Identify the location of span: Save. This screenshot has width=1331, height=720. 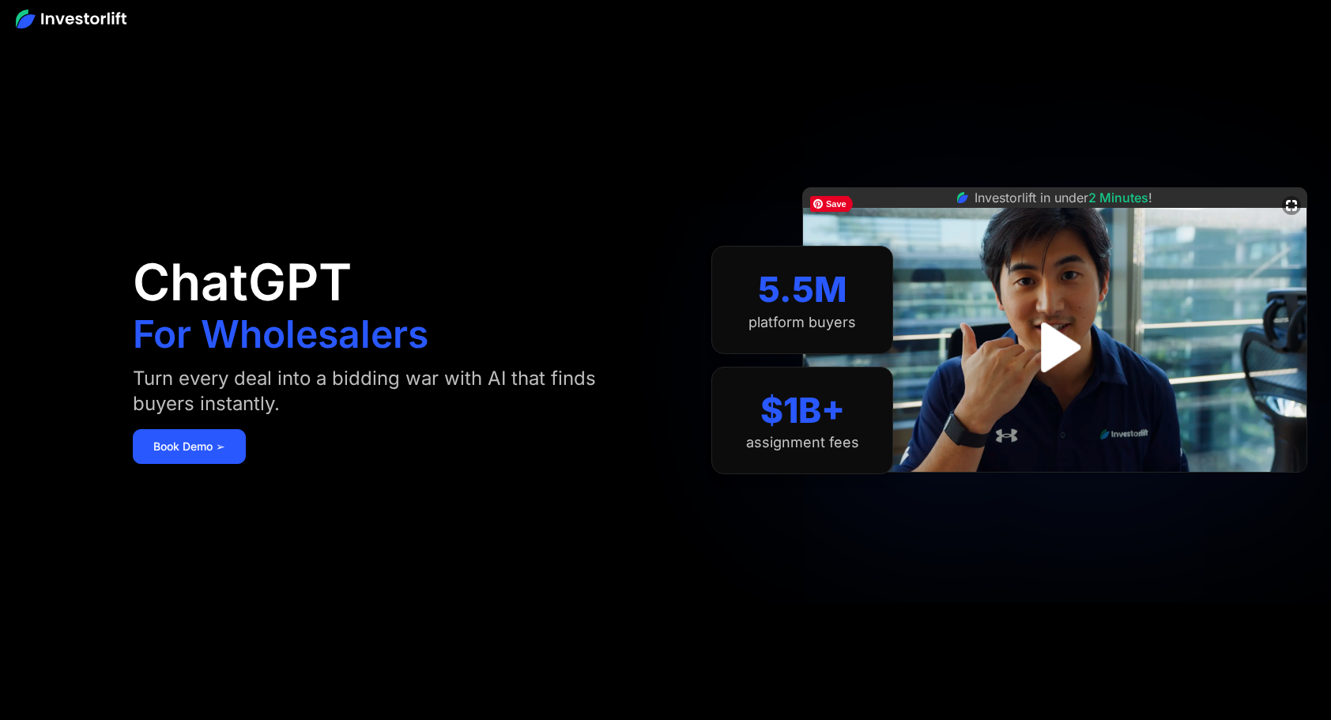
(832, 204).